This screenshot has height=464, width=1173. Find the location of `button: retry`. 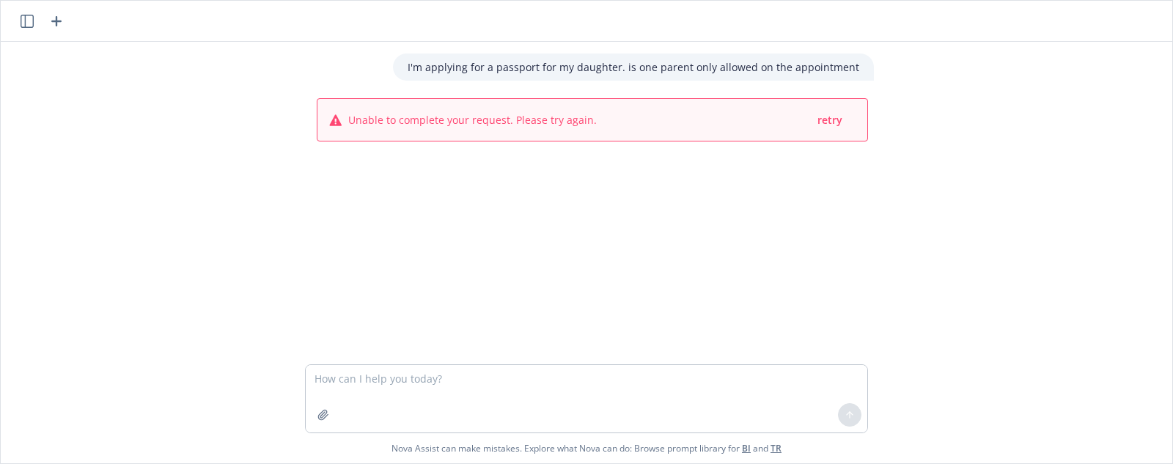

button: retry is located at coordinates (830, 120).